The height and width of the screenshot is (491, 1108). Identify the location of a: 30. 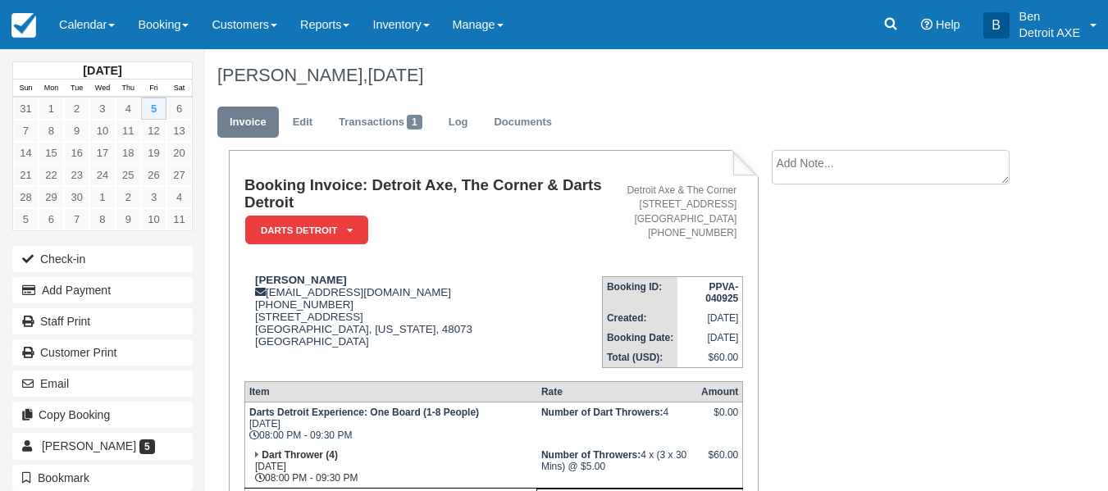
(76, 197).